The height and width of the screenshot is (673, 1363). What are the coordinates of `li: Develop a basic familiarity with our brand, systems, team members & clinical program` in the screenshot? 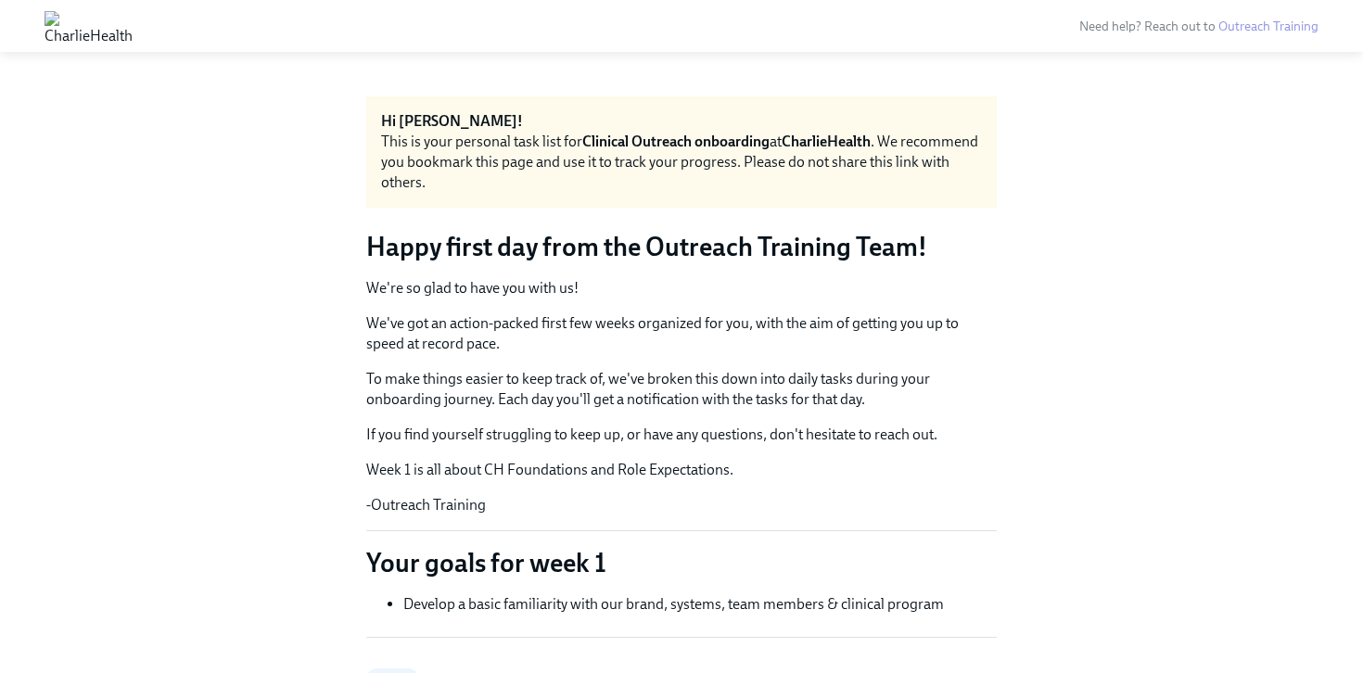 It's located at (700, 604).